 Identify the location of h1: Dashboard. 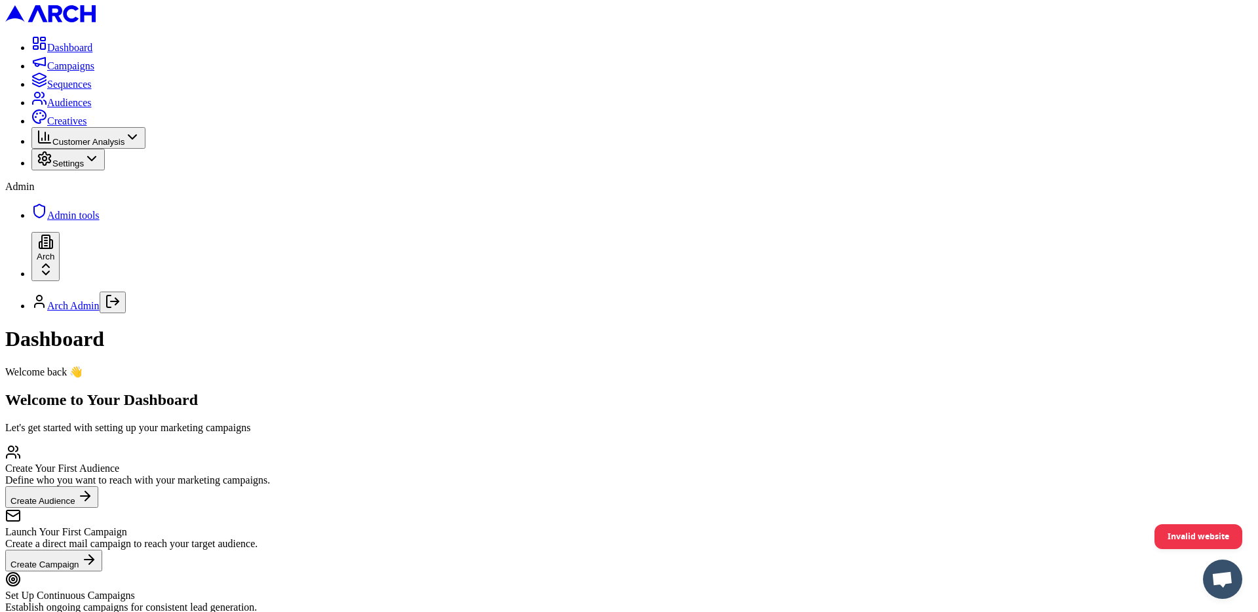
(629, 339).